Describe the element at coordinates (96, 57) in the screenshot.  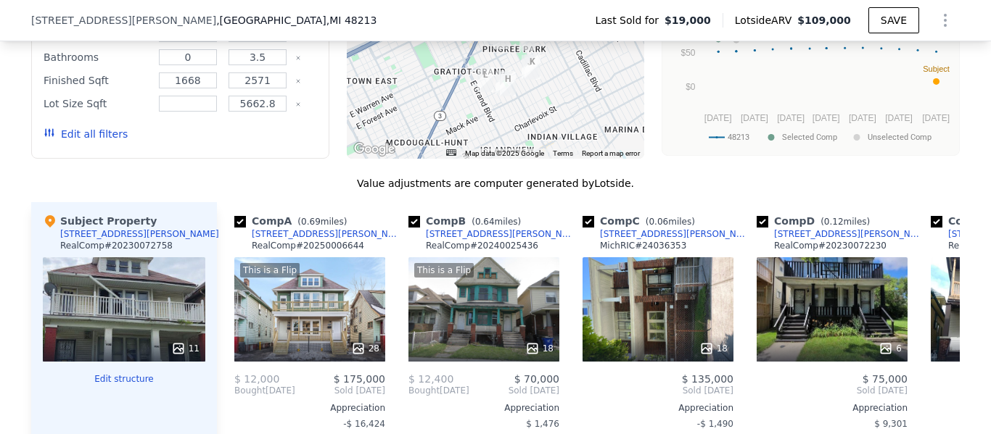
I see `div: Bathrooms` at that location.